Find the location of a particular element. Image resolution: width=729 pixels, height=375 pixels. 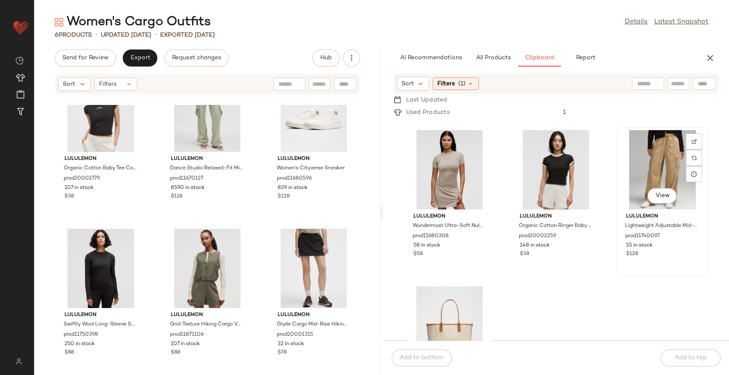

span: 829 in stock is located at coordinates (293, 188).